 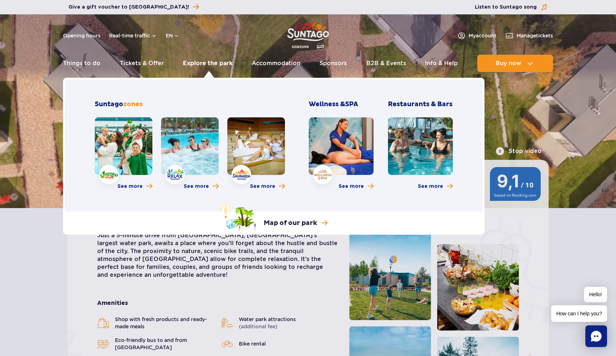 What do you see at coordinates (435, 186) in the screenshot?
I see `a: More about Restaurants & Bars` at bounding box center [435, 186].